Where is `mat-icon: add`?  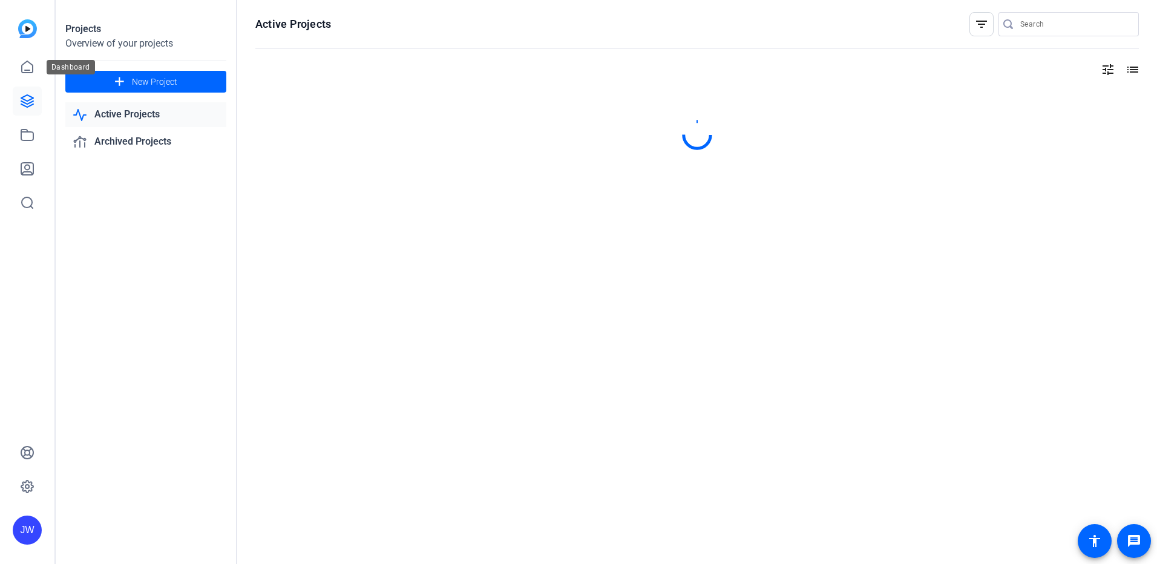
mat-icon: add is located at coordinates (119, 82).